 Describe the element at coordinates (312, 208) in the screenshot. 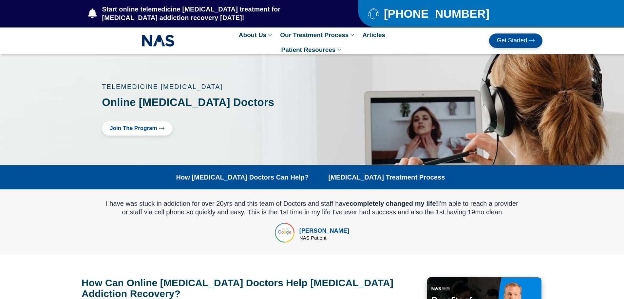

I see `div: I have was stuck in addiction for over 20yrs and this team of Doctors and staff have I'm able to ...` at that location.